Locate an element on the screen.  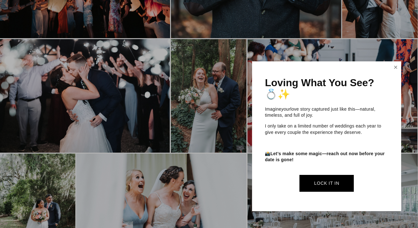
p: Imagine love story captured just like this—natural, timeless, and full of joy. is located at coordinates (327, 112).